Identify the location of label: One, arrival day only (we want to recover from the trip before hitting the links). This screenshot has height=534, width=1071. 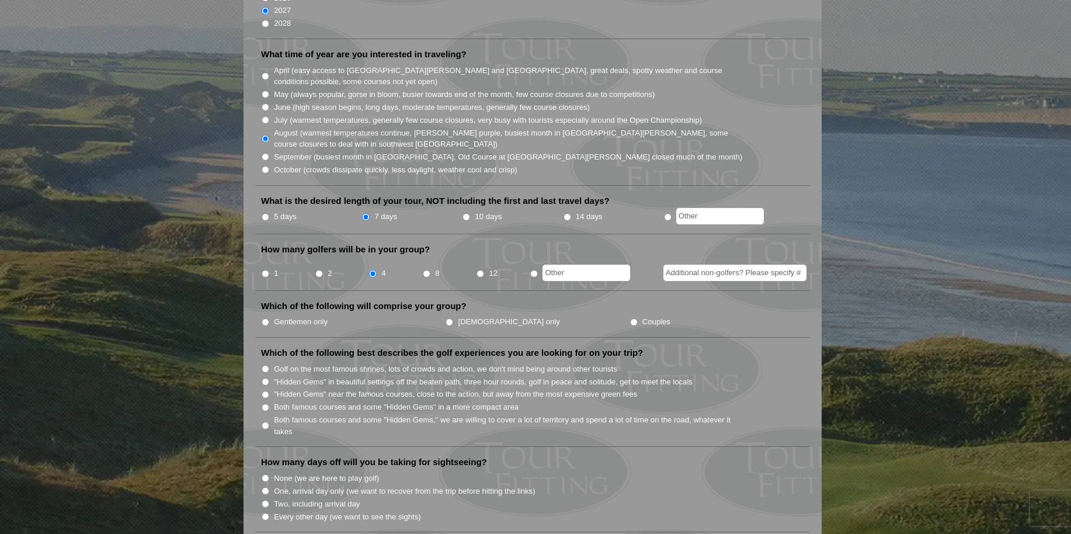
(404, 491).